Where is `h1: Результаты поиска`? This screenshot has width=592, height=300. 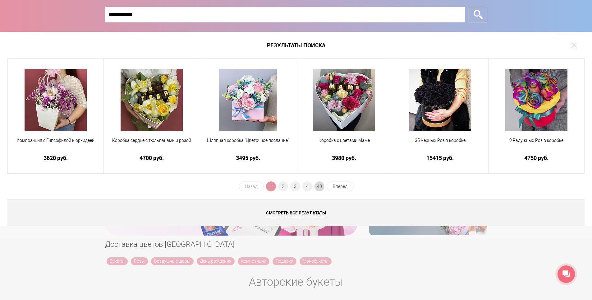
h1: Результаты поиска is located at coordinates (296, 45).